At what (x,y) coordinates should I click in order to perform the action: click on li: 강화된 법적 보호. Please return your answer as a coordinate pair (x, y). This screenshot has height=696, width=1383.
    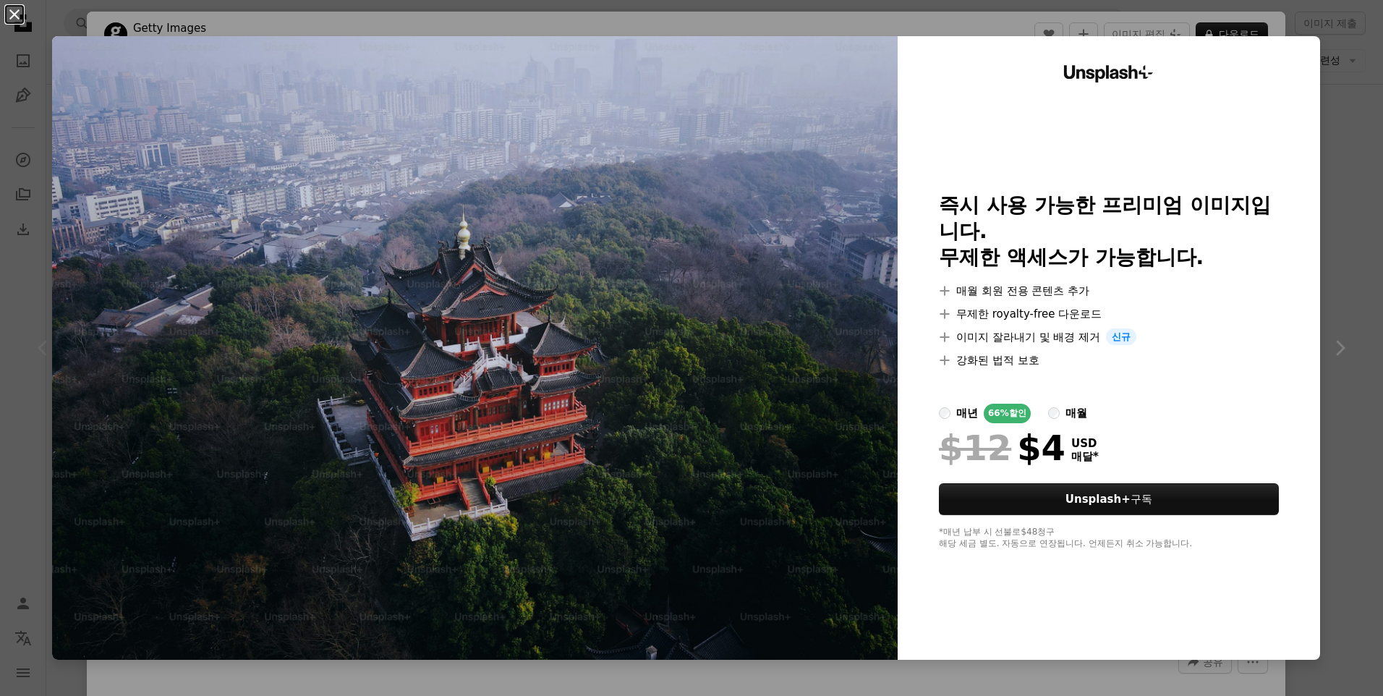
    Looking at the image, I should click on (1109, 360).